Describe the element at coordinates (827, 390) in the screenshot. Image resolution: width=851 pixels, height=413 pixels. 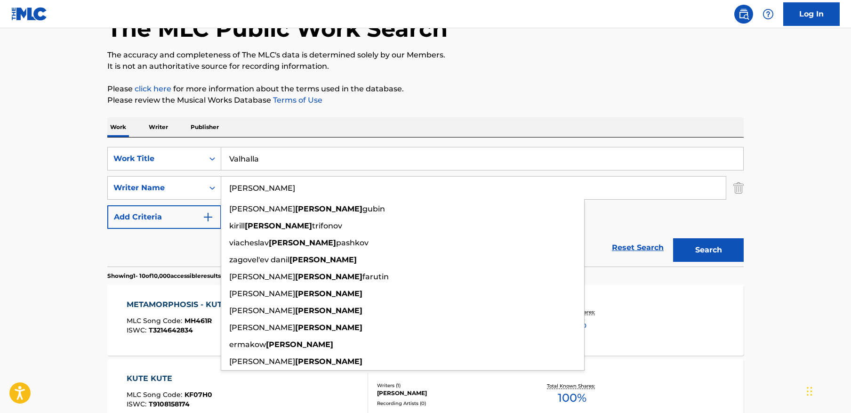
I see `div: Chat Widget` at that location.